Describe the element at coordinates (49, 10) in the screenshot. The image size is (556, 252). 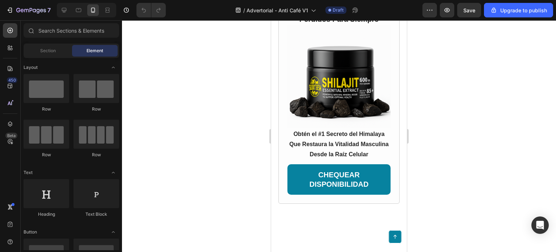
I see `p: 7` at that location.